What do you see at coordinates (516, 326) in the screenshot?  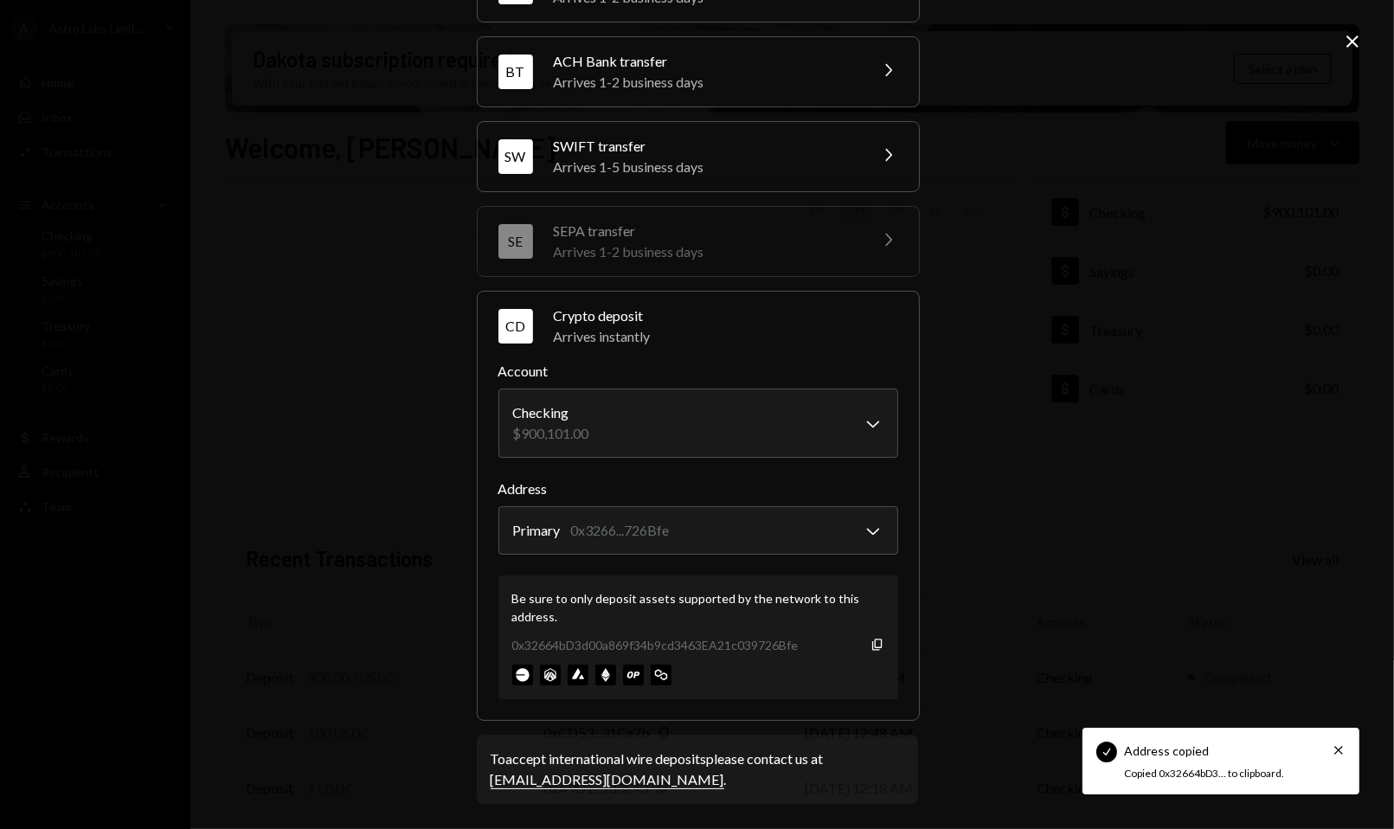 I see `div: CD` at bounding box center [516, 326].